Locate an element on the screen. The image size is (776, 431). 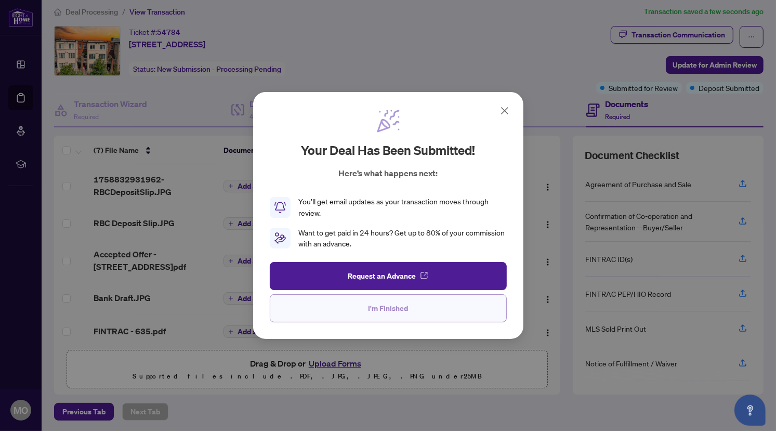
span: I'm Finished is located at coordinates (388, 308).